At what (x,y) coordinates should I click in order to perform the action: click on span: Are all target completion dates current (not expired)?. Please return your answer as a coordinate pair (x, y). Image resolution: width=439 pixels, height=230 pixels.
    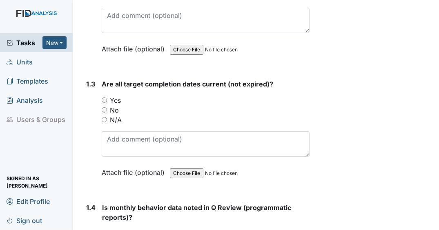
    Looking at the image, I should click on (187, 84).